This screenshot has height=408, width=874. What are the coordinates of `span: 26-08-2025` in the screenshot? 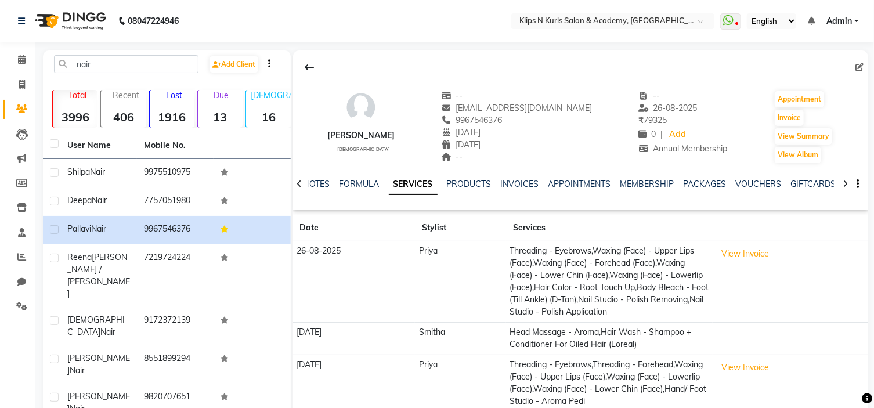 It's located at (668, 108).